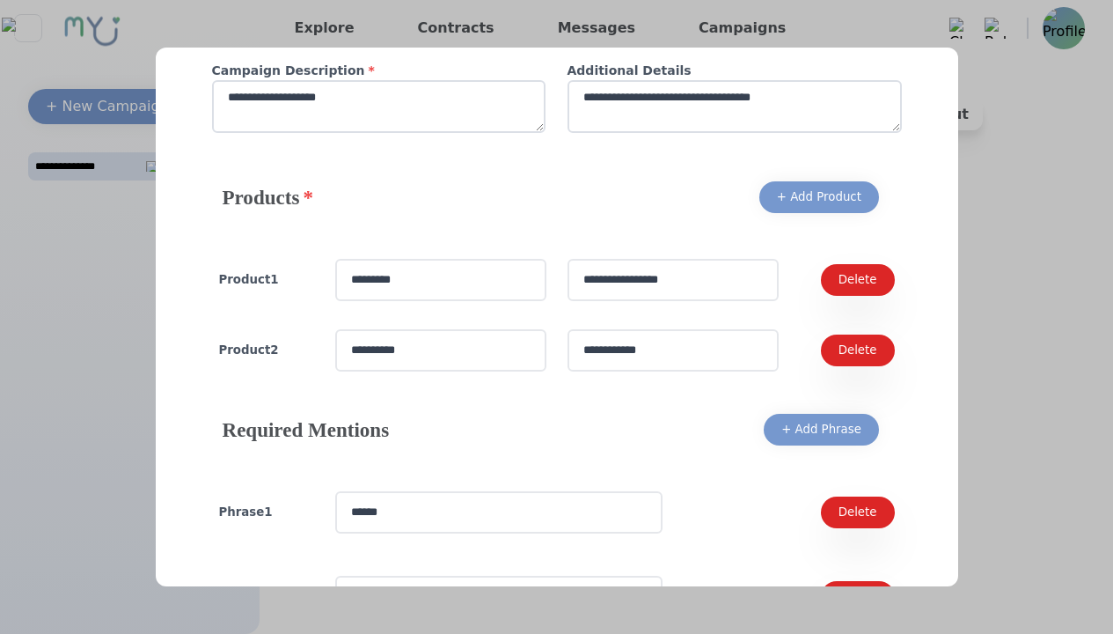 This screenshot has width=1113, height=634. What do you see at coordinates (267, 350) in the screenshot?
I see `h4: Product 2` at bounding box center [267, 350].